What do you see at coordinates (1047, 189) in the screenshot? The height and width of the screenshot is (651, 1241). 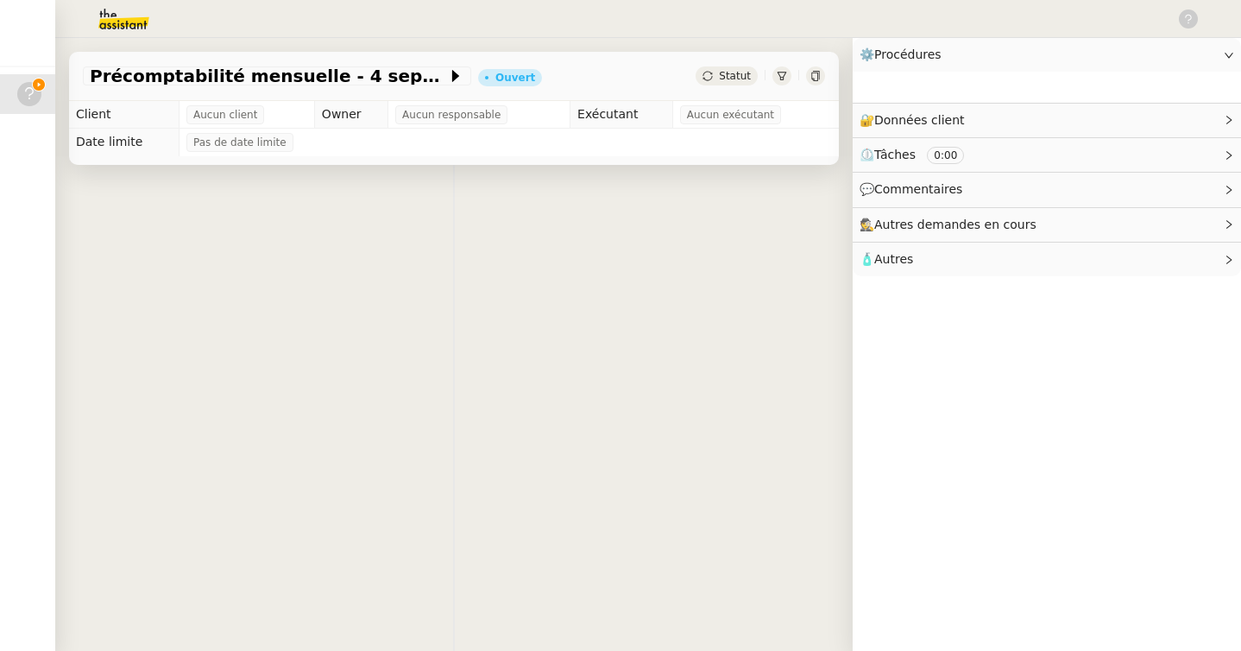 I see `div: 💬Commentaires` at bounding box center [1047, 189].